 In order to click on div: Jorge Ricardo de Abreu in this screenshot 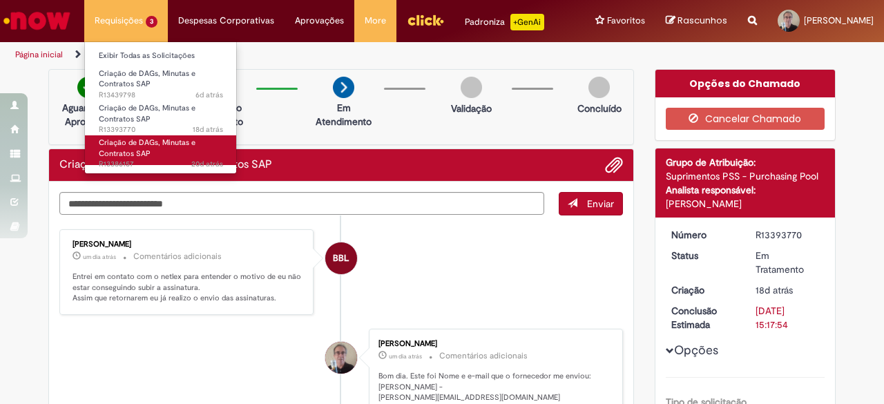, I will do `click(341, 358)`.